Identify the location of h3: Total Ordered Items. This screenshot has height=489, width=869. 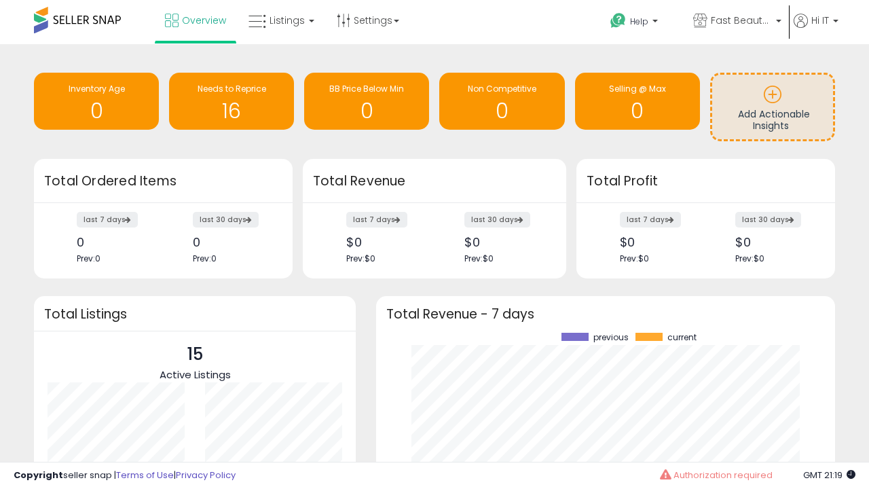
(163, 181).